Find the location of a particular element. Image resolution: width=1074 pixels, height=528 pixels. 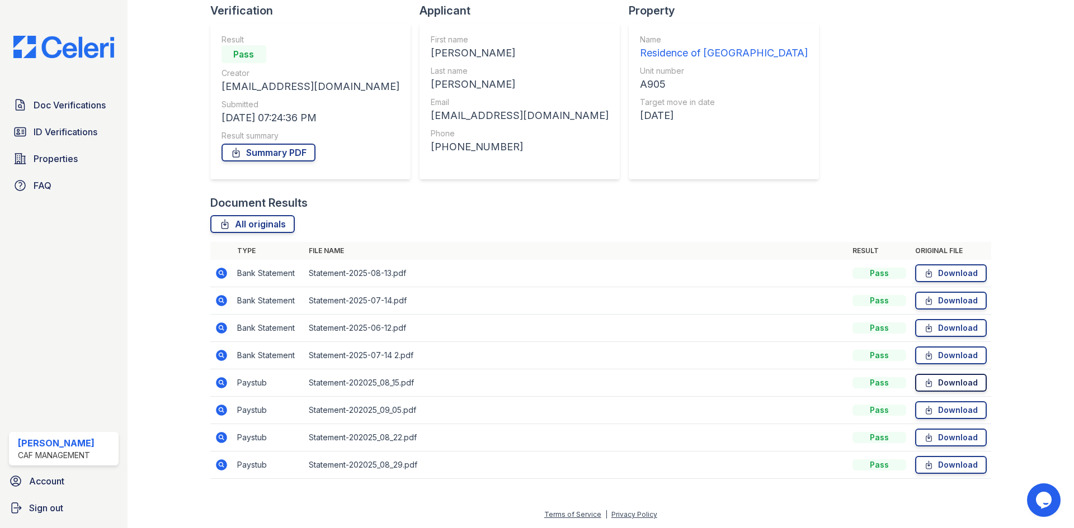

a: Terms of Service is located at coordinates (573, 514).